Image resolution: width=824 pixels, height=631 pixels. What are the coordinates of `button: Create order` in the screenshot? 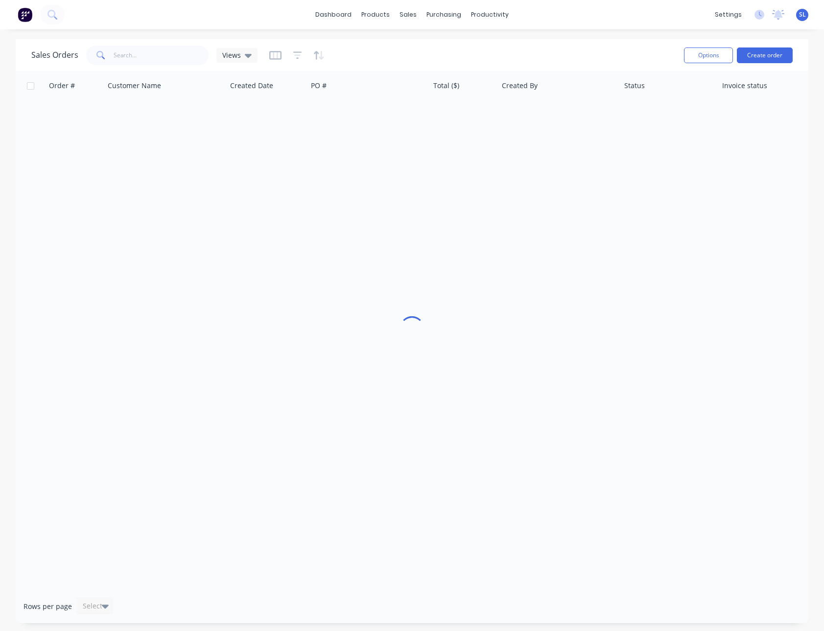 It's located at (765, 55).